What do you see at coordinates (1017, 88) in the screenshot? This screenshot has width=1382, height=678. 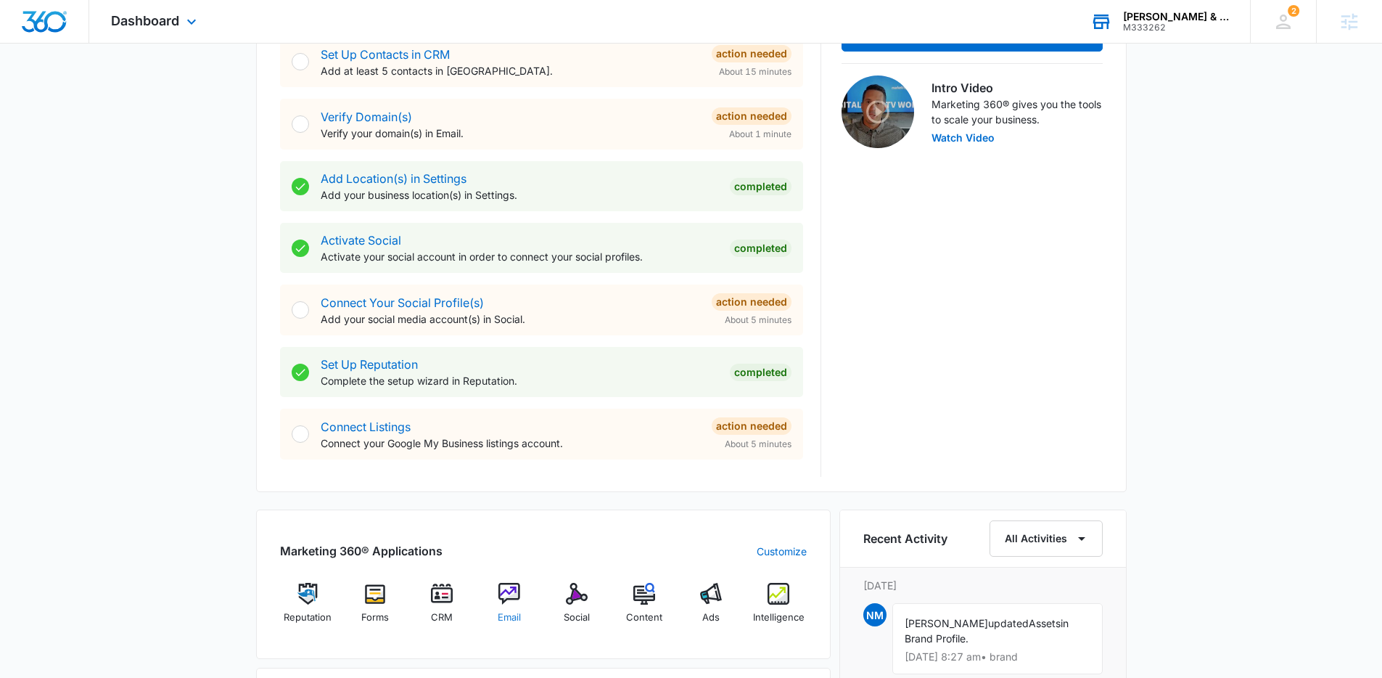 I see `h3: Intro Video` at bounding box center [1017, 88].